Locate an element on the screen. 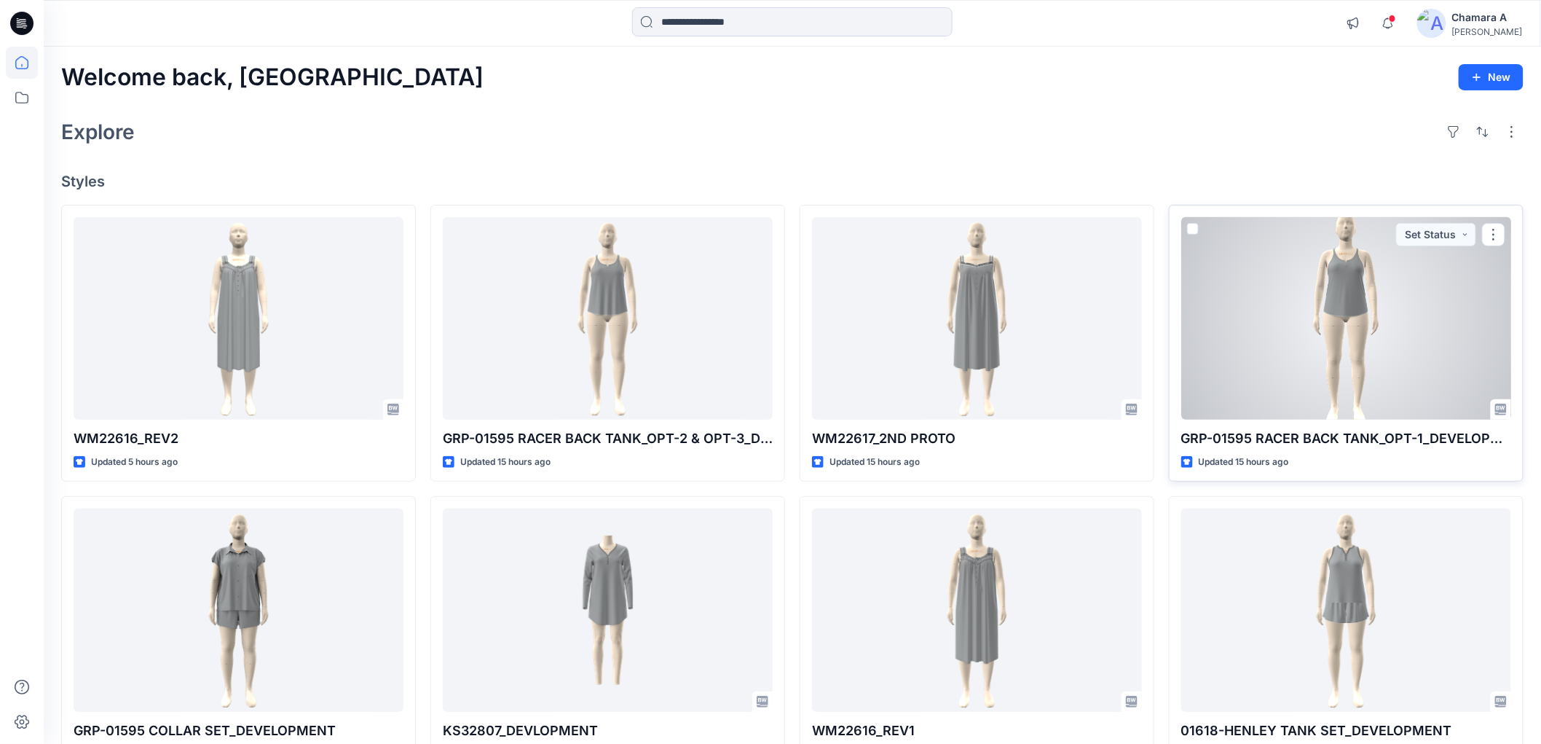 Image resolution: width=1541 pixels, height=744 pixels. a: WM22617_2ND PROTO is located at coordinates (977, 318).